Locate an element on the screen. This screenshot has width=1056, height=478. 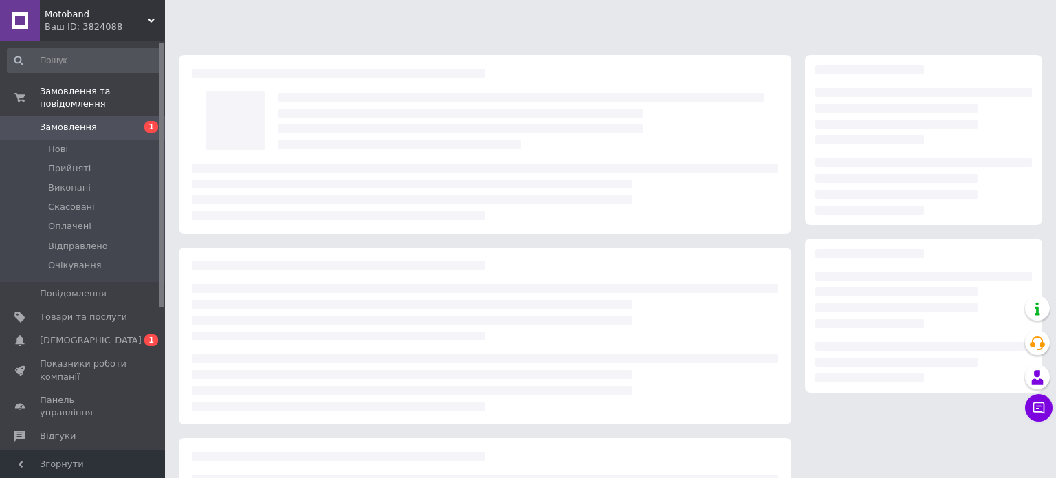
span: Повідомлення is located at coordinates (73, 294).